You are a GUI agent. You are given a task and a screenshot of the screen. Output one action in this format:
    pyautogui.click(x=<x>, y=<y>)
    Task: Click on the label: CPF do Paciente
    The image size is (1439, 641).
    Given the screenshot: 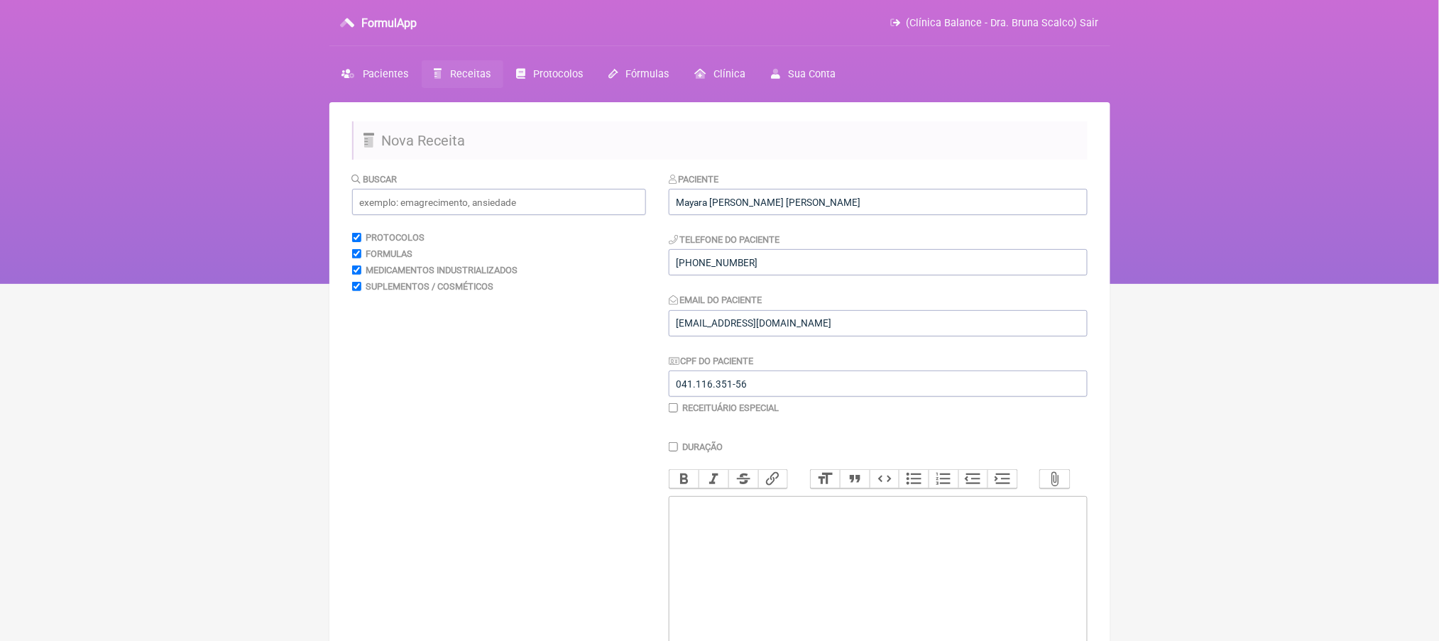 What is the action you would take?
    pyautogui.click(x=711, y=361)
    